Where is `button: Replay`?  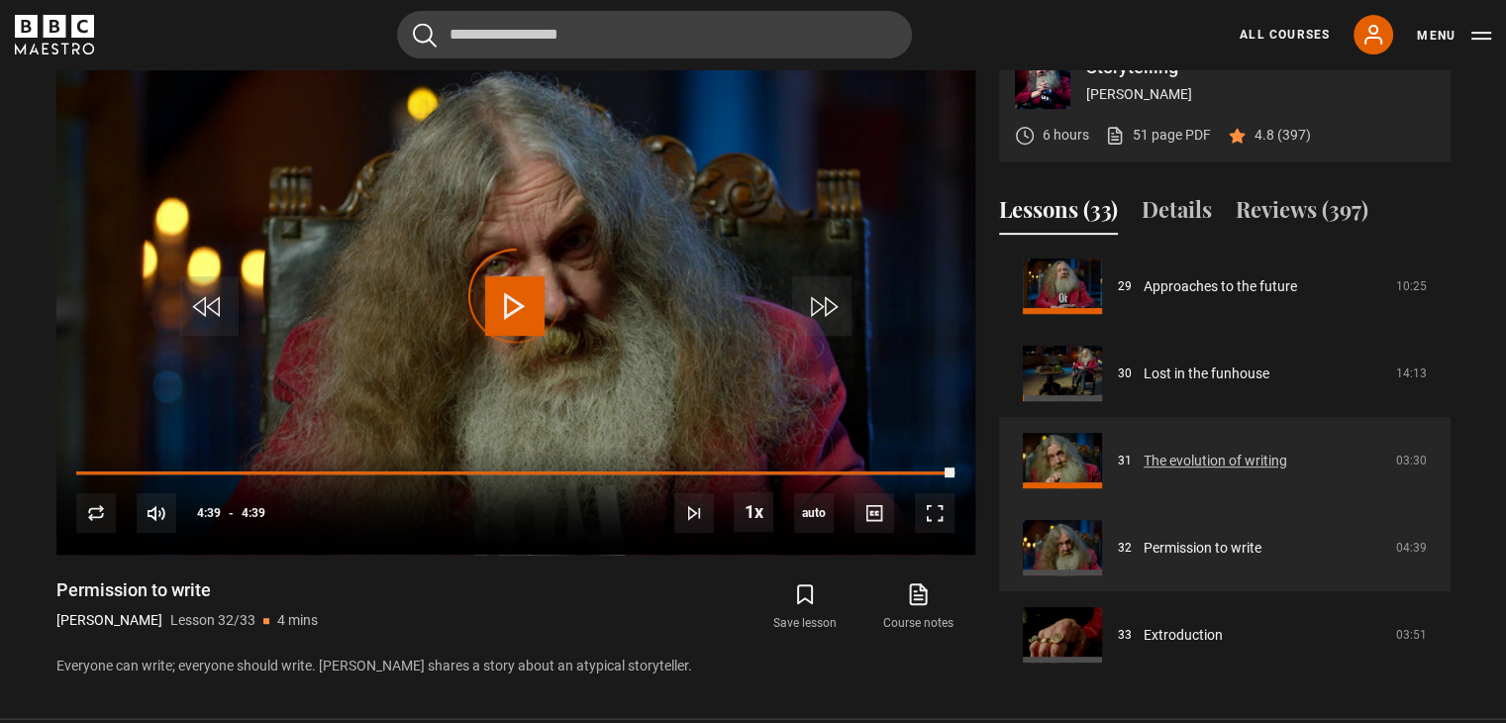 button: Replay is located at coordinates (96, 513).